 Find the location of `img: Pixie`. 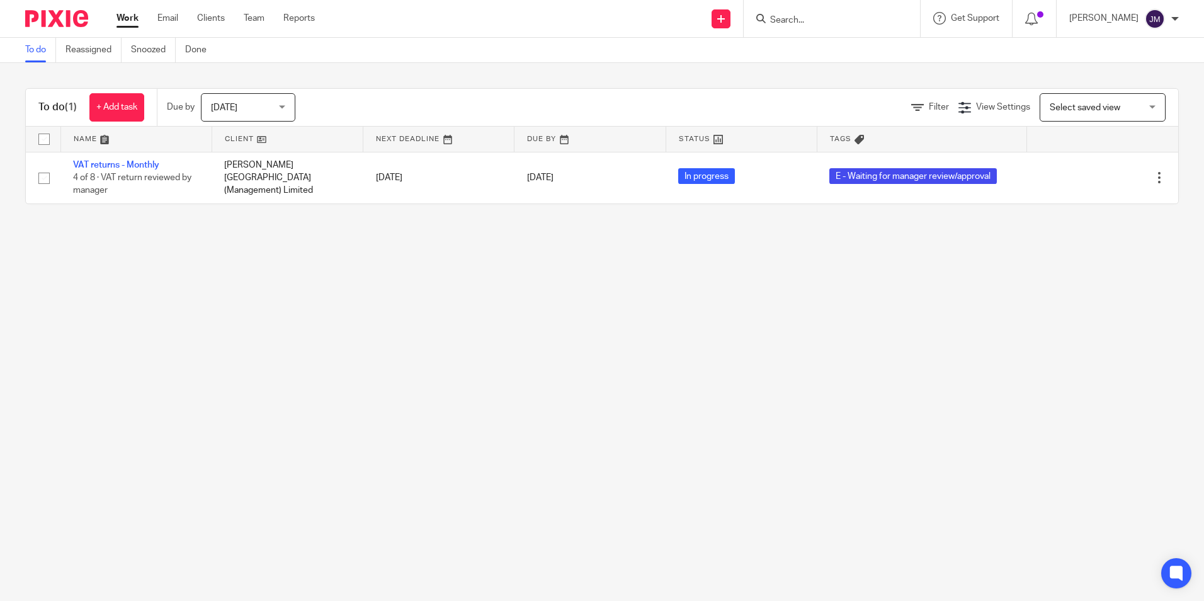

img: Pixie is located at coordinates (57, 18).